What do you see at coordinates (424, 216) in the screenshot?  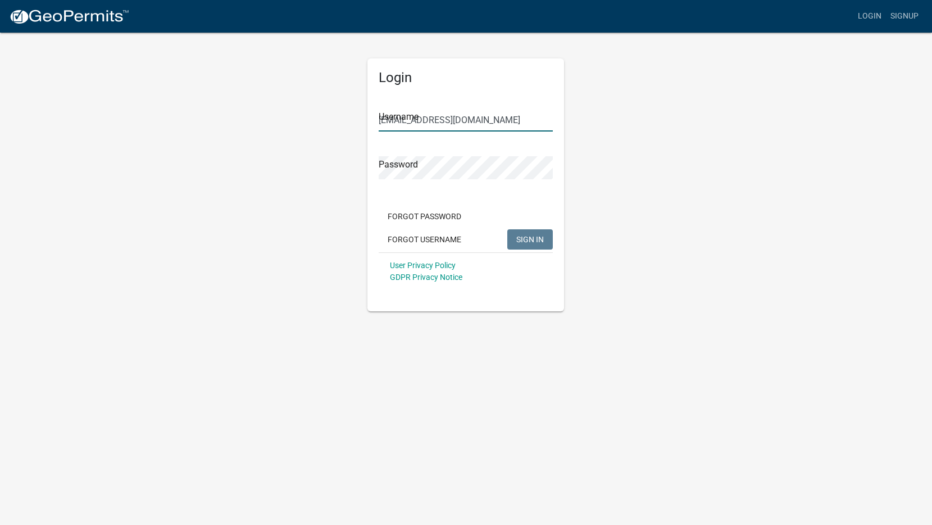 I see `button: Forgot Password` at bounding box center [424, 216].